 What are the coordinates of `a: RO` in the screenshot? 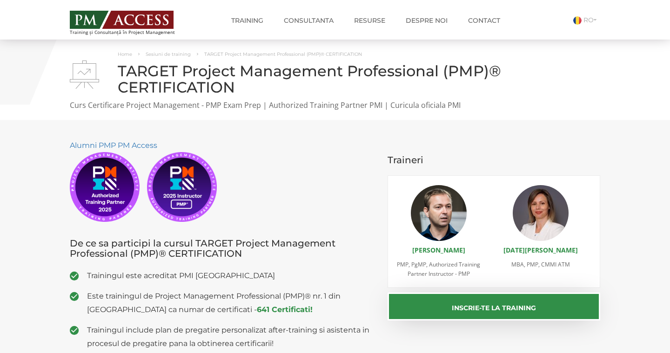 It's located at (587, 20).